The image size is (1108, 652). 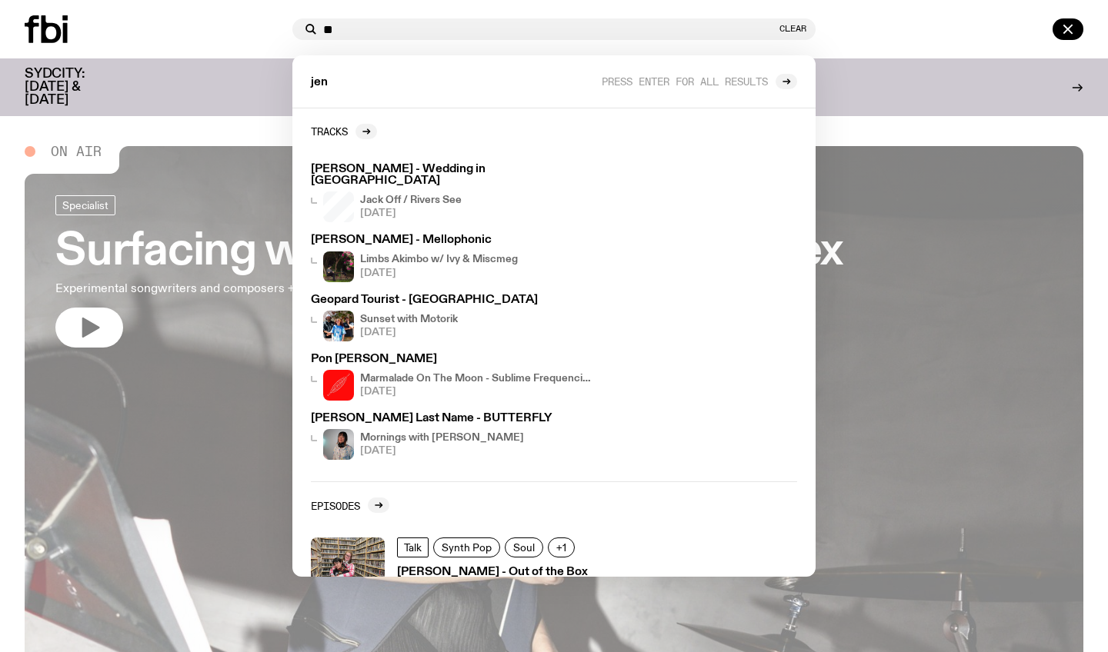 What do you see at coordinates (699, 82) in the screenshot?
I see `a: Press enter for all results` at bounding box center [699, 82].